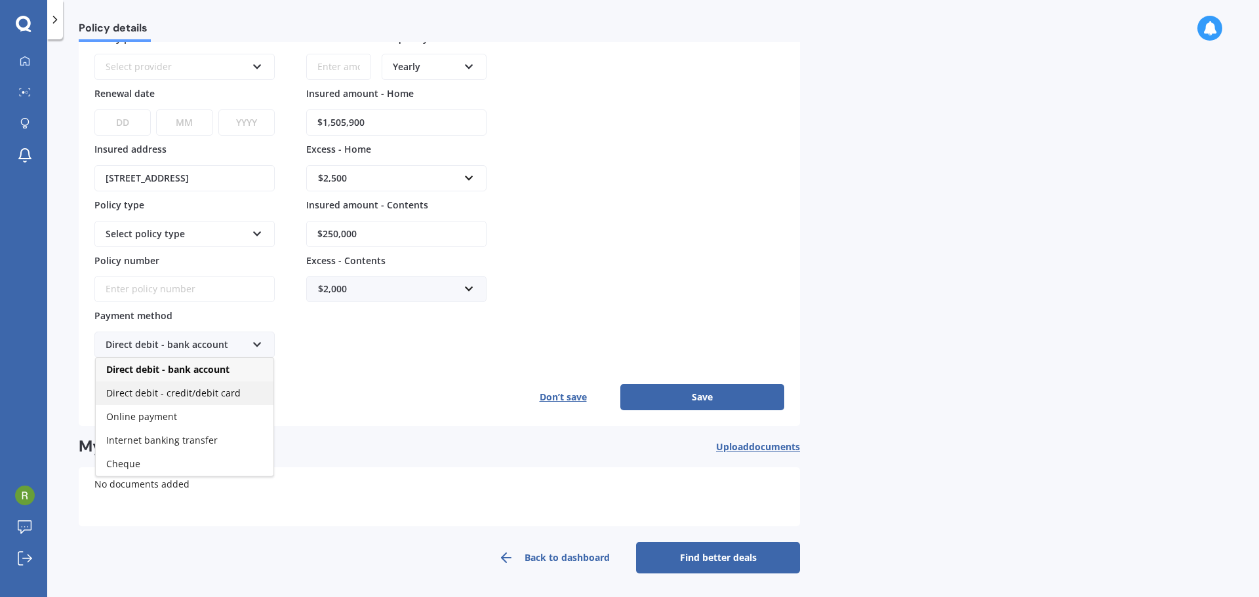  I want to click on button: Save, so click(702, 397).